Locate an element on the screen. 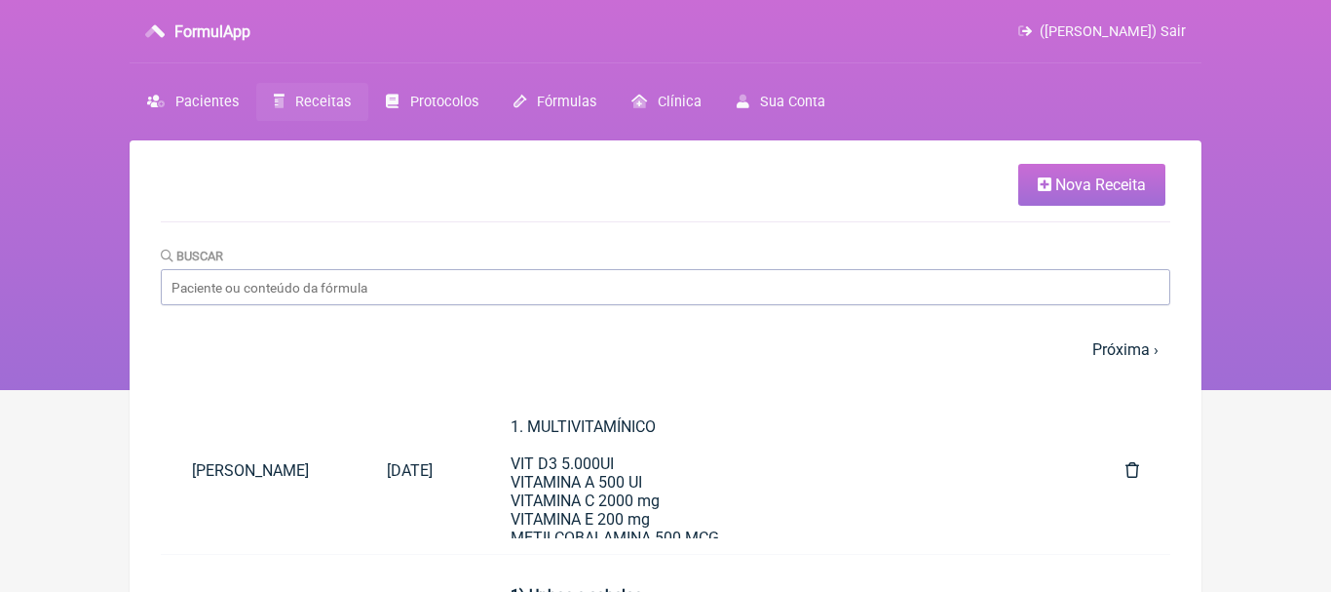  h3: FormulApp is located at coordinates (212, 31).